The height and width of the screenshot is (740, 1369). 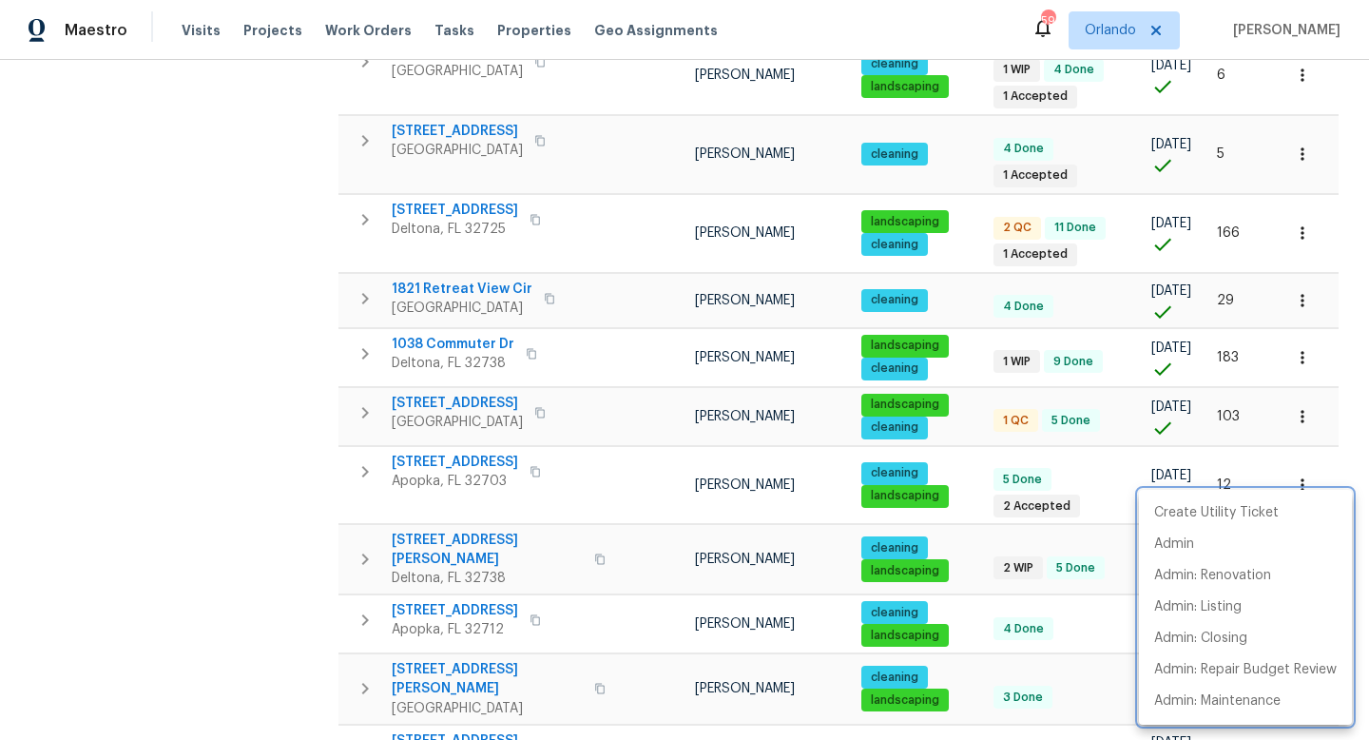 I want to click on p: Admin: Maintenance, so click(x=1217, y=701).